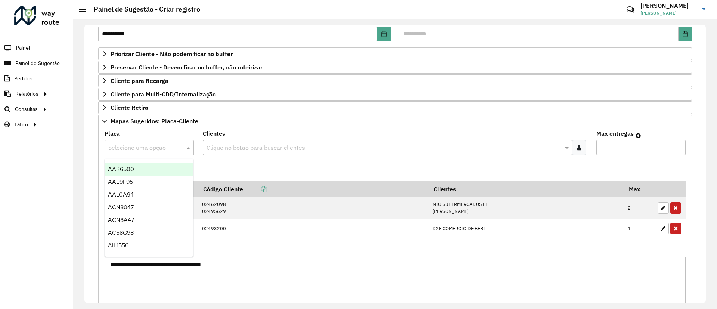 This screenshot has width=717, height=309. I want to click on a: Preservar Cliente - Devem ficar no buffer, não roteirizar, so click(395, 67).